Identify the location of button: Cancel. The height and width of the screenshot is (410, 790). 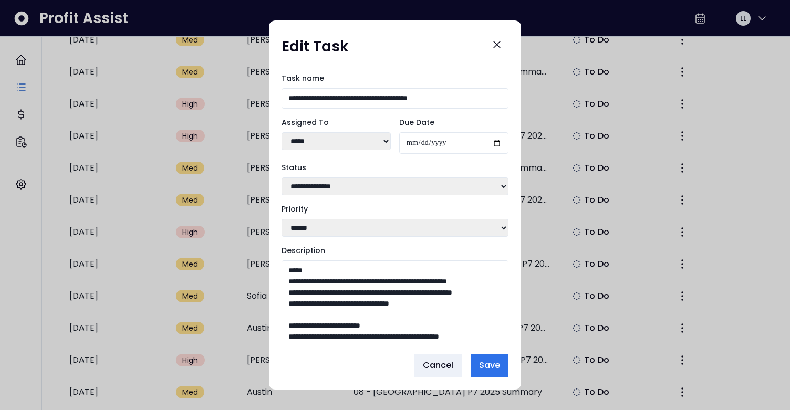
(438, 365).